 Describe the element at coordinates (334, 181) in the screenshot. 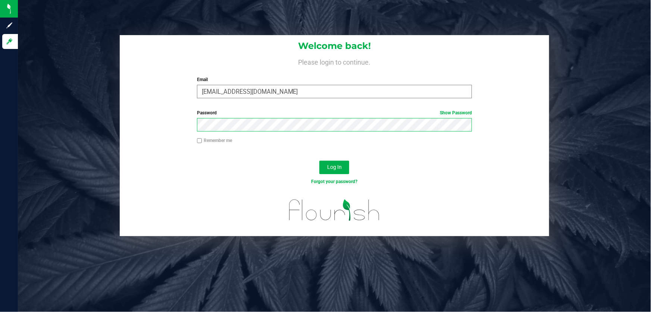

I see `a: Forgot your password?` at that location.